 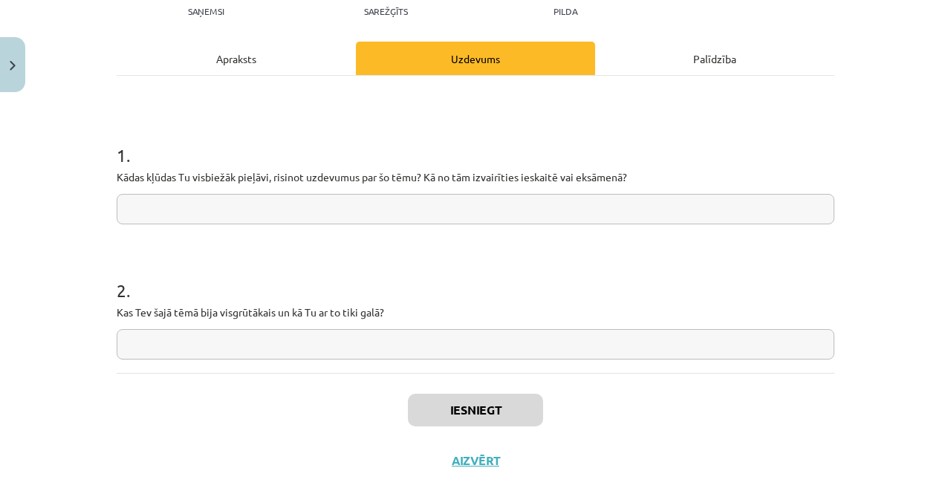 I want to click on p: Kādas kļūdas Tu visbiežāk pieļāvi, risinot uzdevumus par šo tēmu? Kā no tām izvairīties ieskaitē ..., so click(x=476, y=177).